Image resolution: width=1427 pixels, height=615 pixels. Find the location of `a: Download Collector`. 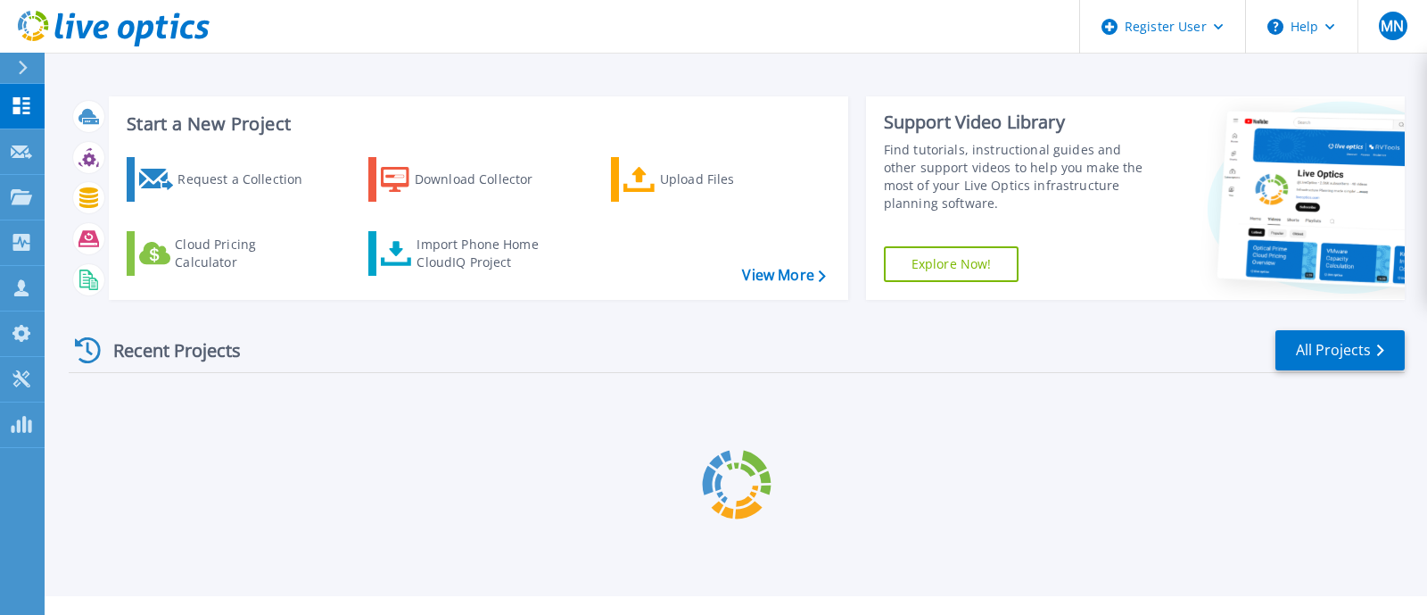

a: Download Collector is located at coordinates (467, 179).